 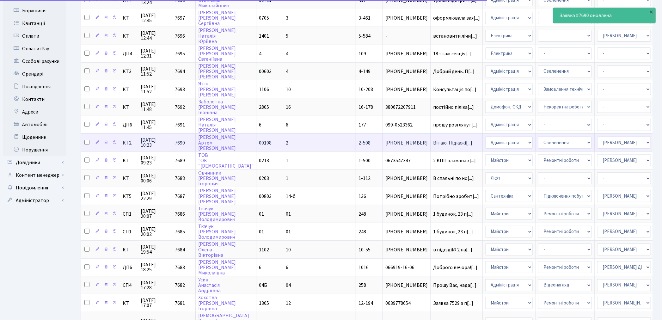 What do you see at coordinates (406, 107) in the screenshot?
I see `span: 380672207911` at bounding box center [406, 107].